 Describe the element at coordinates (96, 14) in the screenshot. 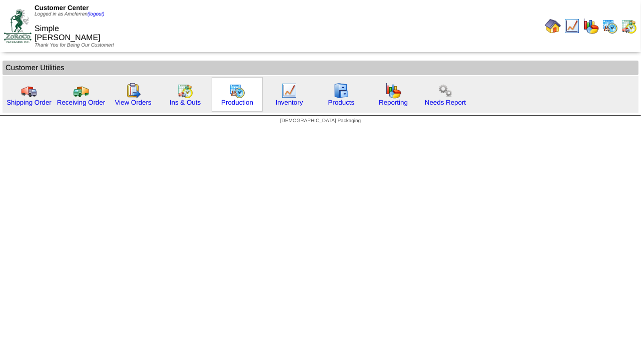

I see `a: (logout)` at that location.